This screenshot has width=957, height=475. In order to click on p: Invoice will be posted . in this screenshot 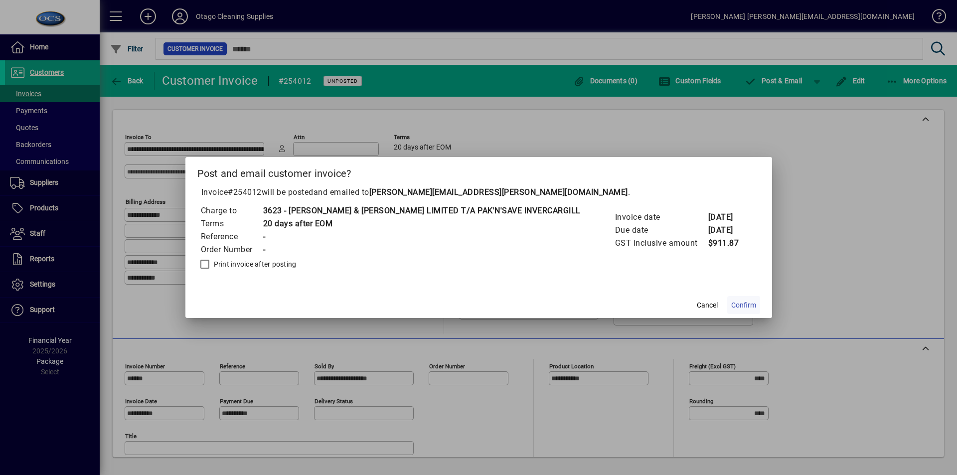, I will do `click(479, 192)`.